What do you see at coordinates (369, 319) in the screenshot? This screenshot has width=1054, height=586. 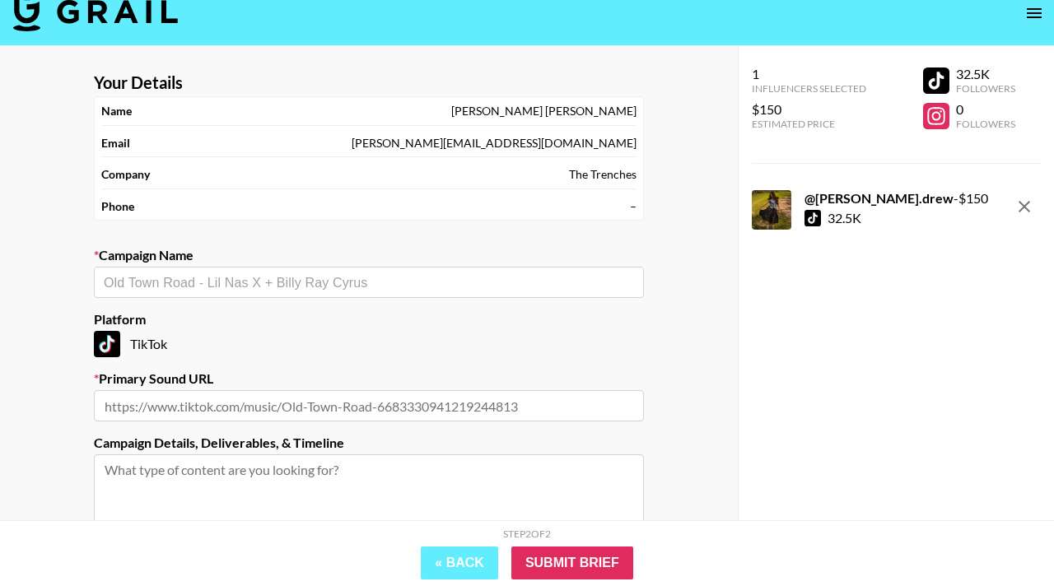 I see `label: Platform` at bounding box center [369, 319].